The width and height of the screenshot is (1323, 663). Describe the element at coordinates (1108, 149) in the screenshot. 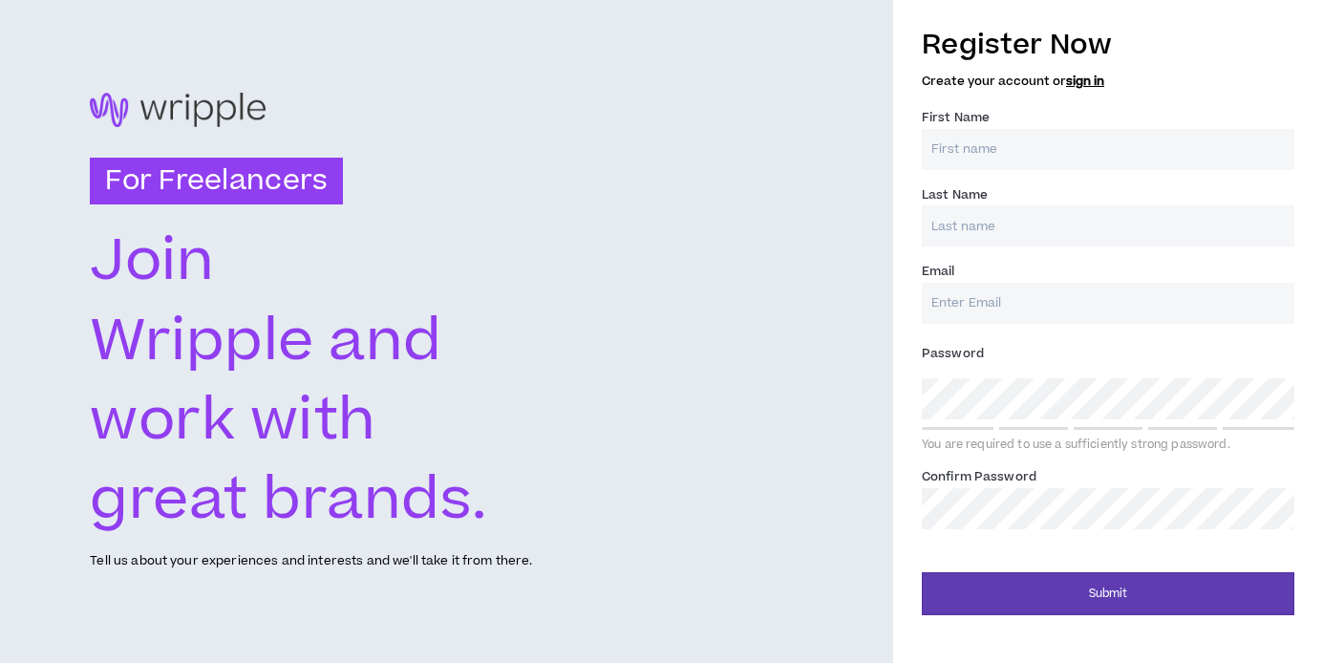

I see `input: First name` at that location.